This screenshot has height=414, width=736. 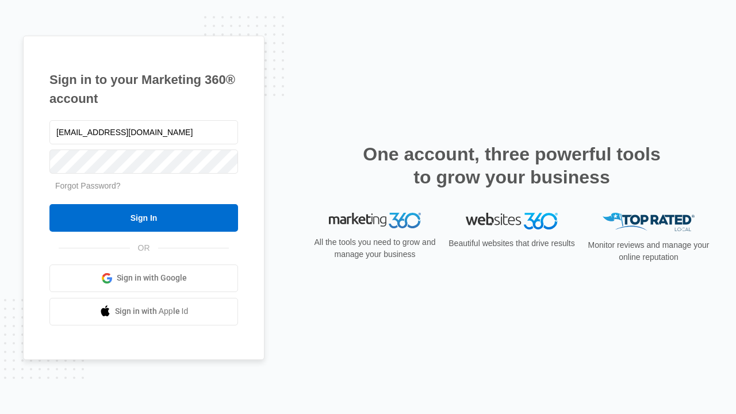 I want to click on img: Top Rated Local, so click(x=649, y=222).